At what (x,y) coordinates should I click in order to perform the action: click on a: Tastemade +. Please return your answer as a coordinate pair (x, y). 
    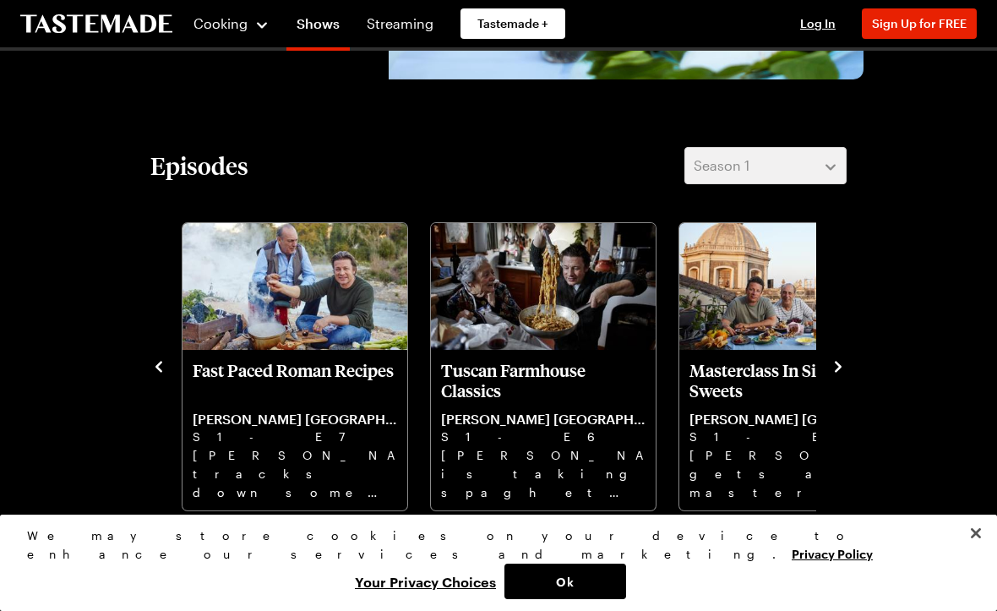
    Looking at the image, I should click on (513, 24).